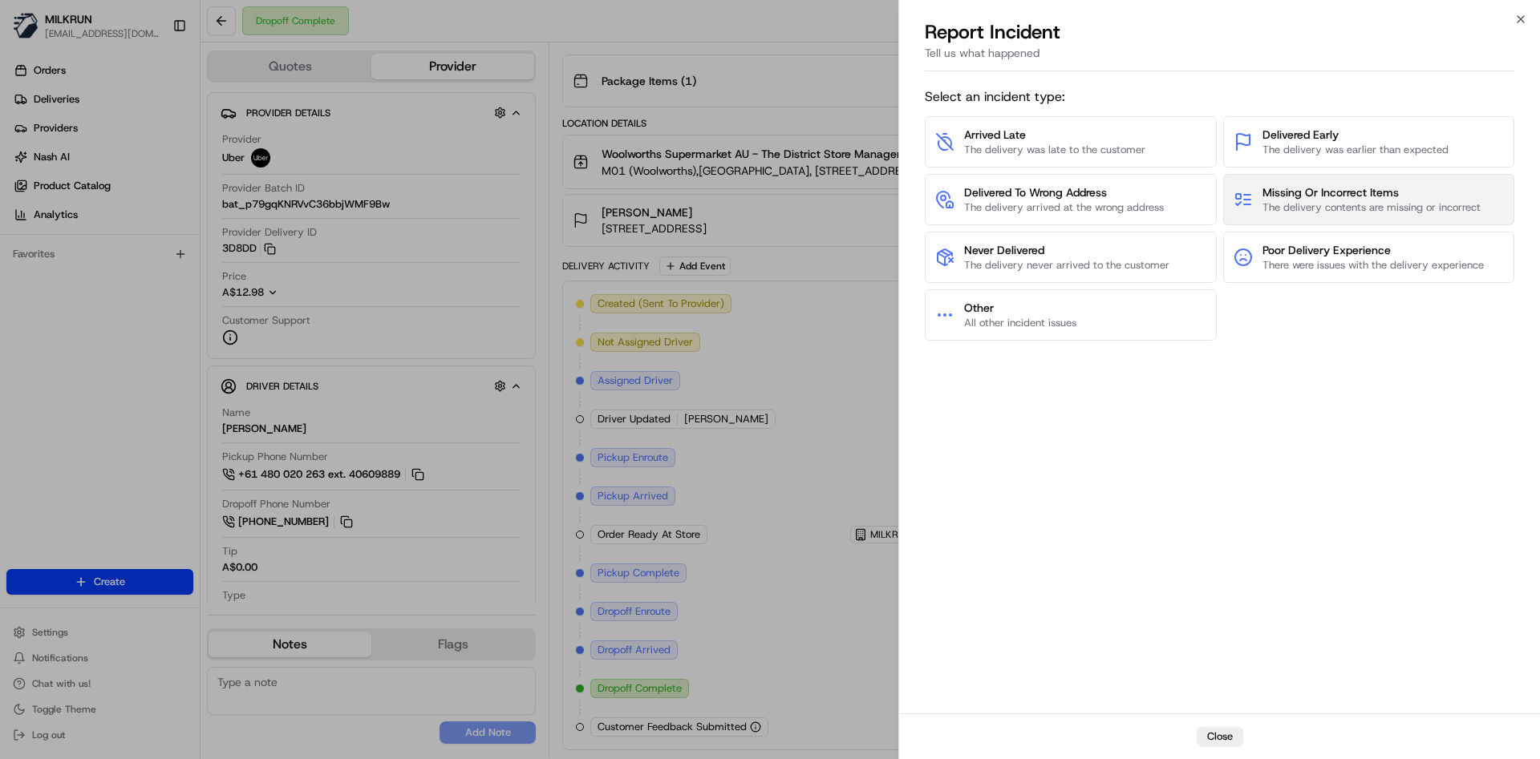 The width and height of the screenshot is (1540, 759). Describe the element at coordinates (1055, 150) in the screenshot. I see `span: The delivery was late to the customer` at that location.